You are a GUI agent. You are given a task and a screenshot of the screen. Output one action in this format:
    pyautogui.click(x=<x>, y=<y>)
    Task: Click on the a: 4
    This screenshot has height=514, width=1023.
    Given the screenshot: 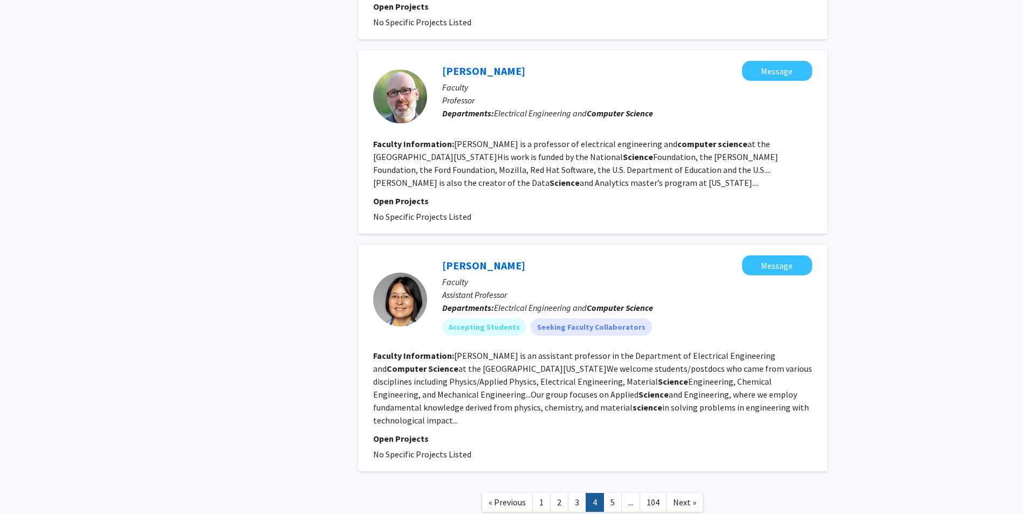 What is the action you would take?
    pyautogui.click(x=595, y=503)
    